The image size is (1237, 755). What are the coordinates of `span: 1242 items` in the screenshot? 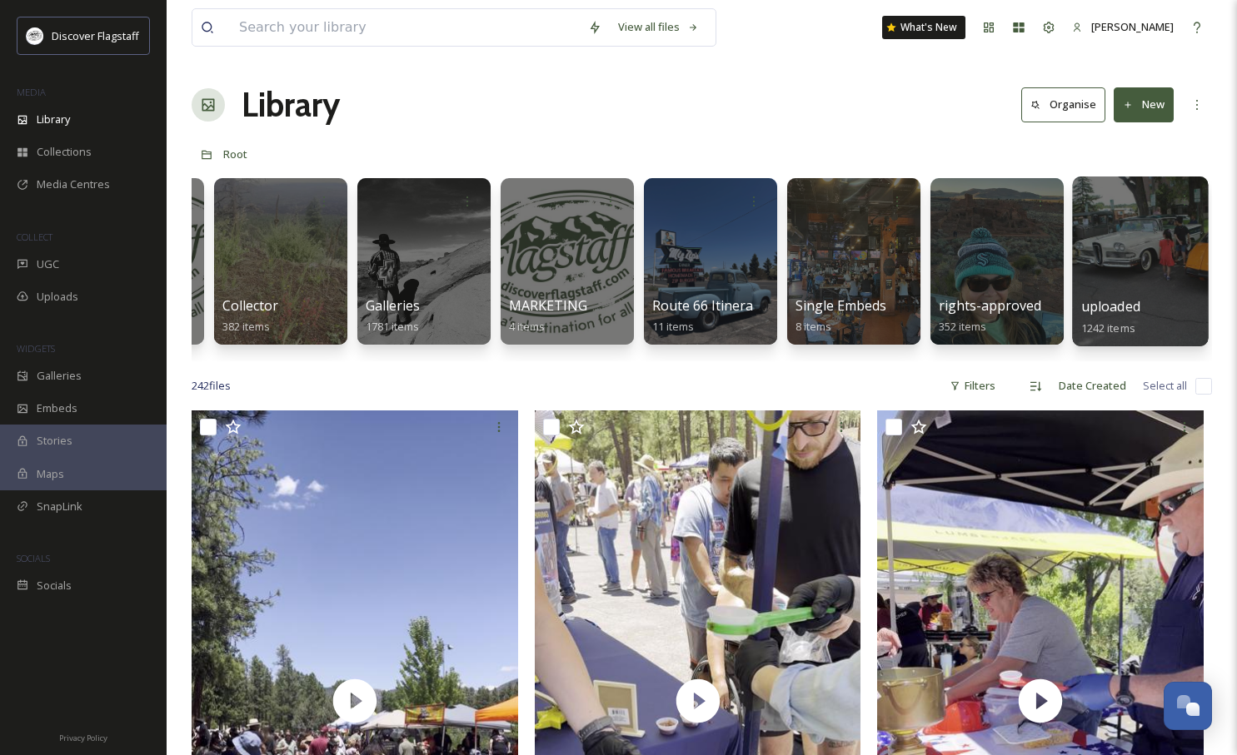 It's located at (1108, 327).